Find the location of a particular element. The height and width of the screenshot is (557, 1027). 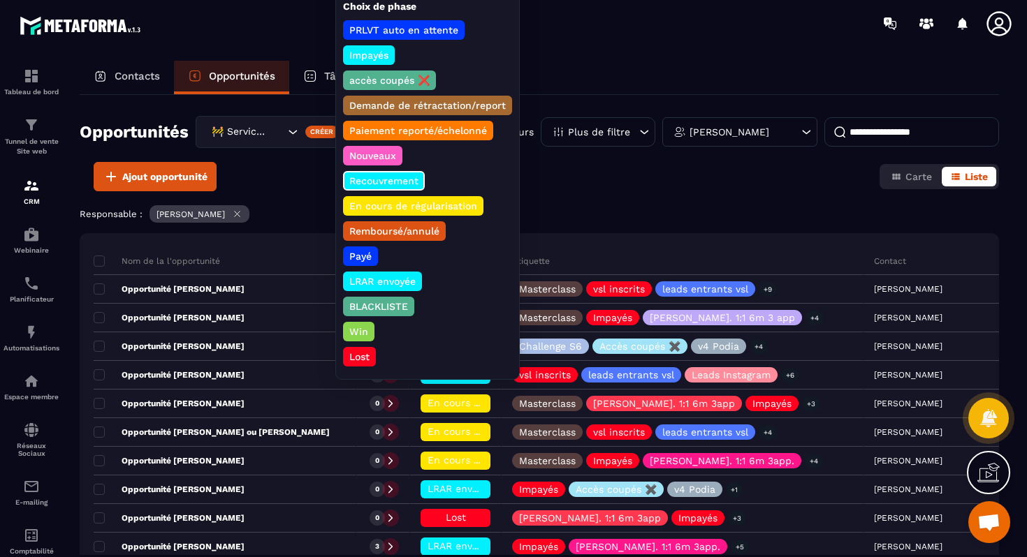

button: Ajout opportunité is located at coordinates (155, 177).